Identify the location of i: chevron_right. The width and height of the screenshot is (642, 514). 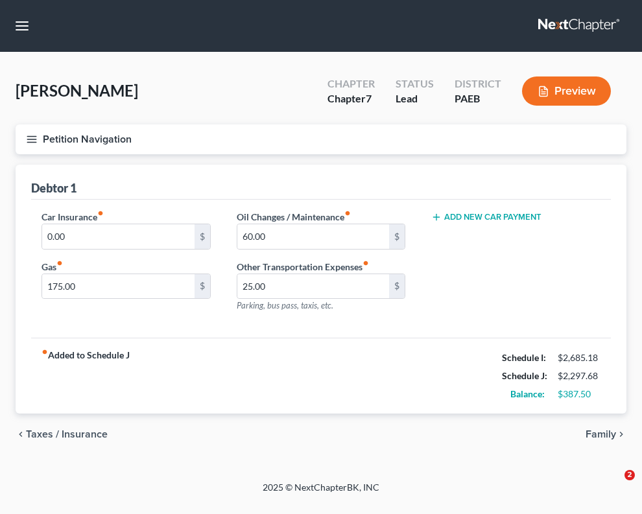
(621, 434).